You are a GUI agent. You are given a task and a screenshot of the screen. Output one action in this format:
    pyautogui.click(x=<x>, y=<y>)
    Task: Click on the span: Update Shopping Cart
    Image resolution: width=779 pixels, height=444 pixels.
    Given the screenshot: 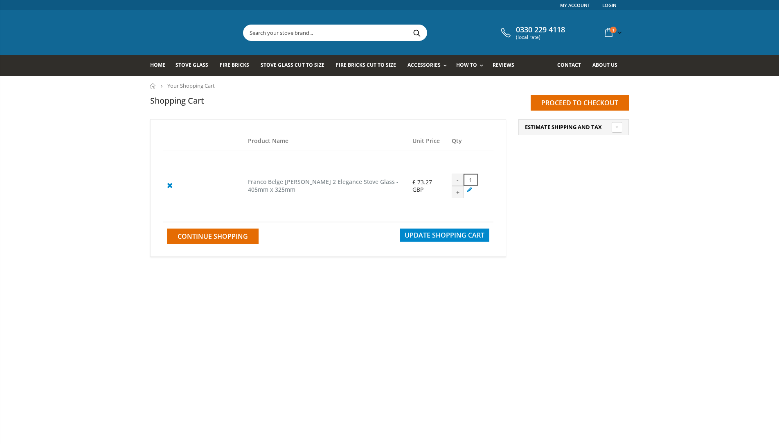 What is the action you would take?
    pyautogui.click(x=445, y=235)
    